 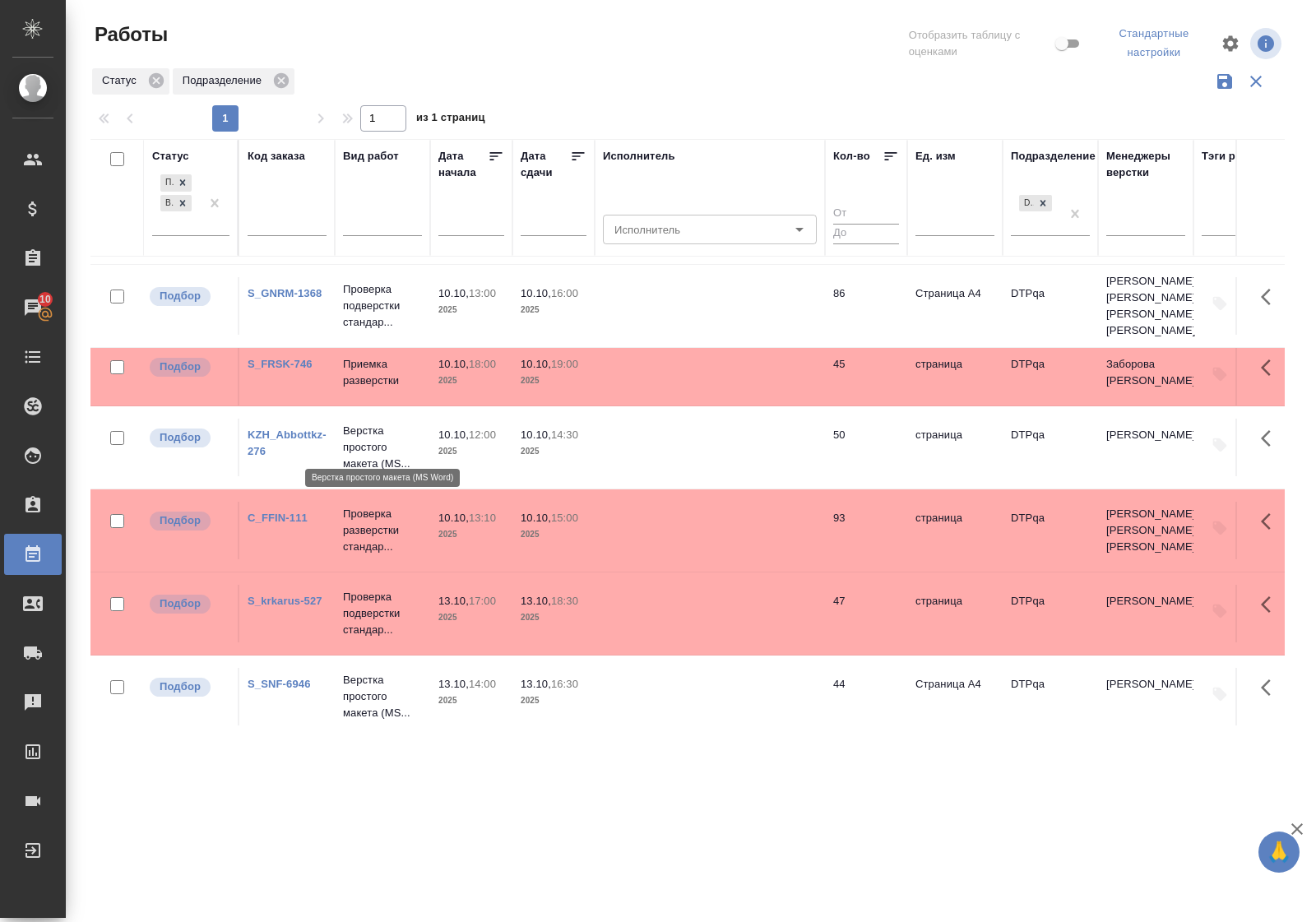 I want to click on td: 44, so click(x=866, y=697).